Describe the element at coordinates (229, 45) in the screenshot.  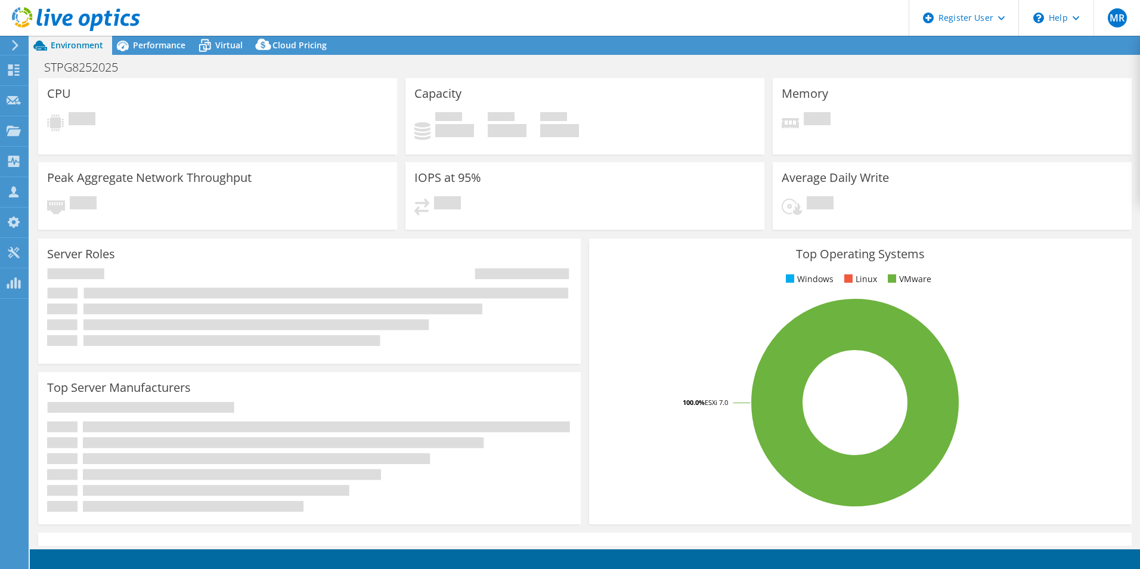
I see `span: Virtual` at that location.